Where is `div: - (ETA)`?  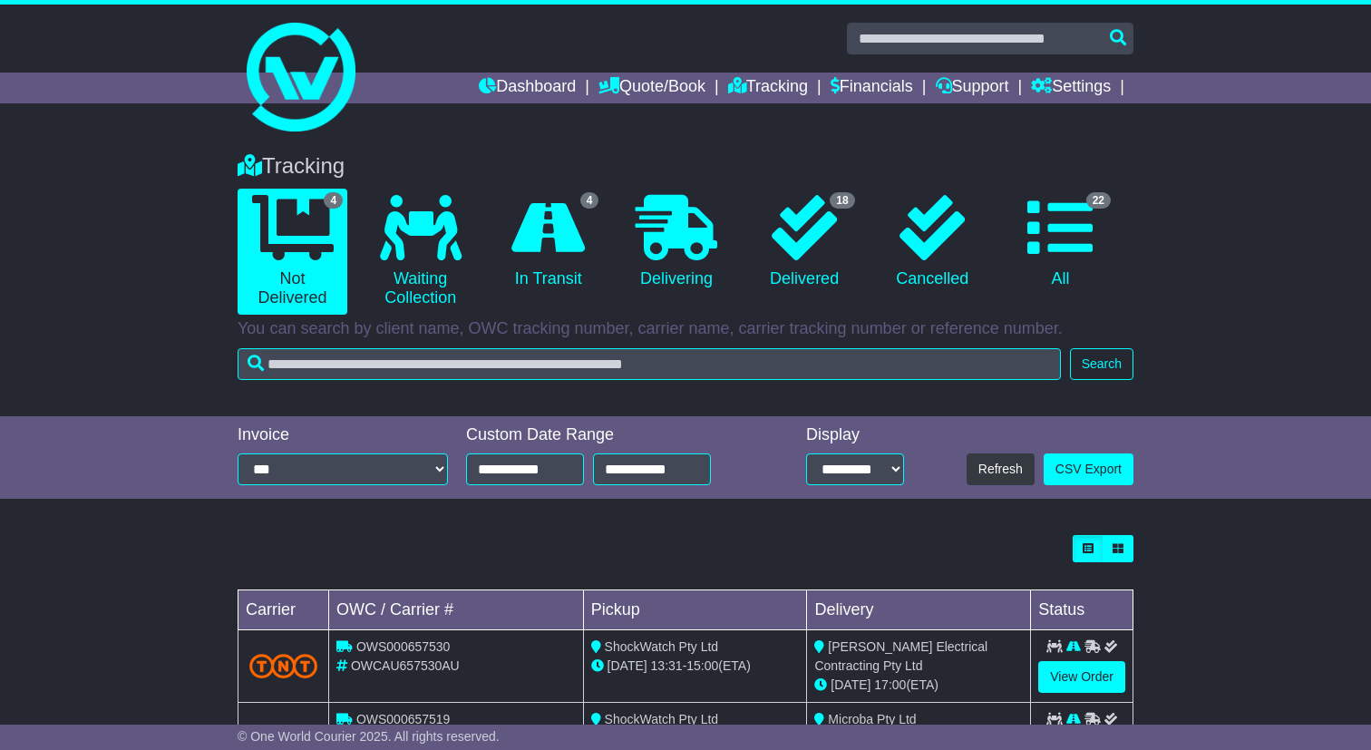
div: - (ETA) is located at coordinates (695, 665).